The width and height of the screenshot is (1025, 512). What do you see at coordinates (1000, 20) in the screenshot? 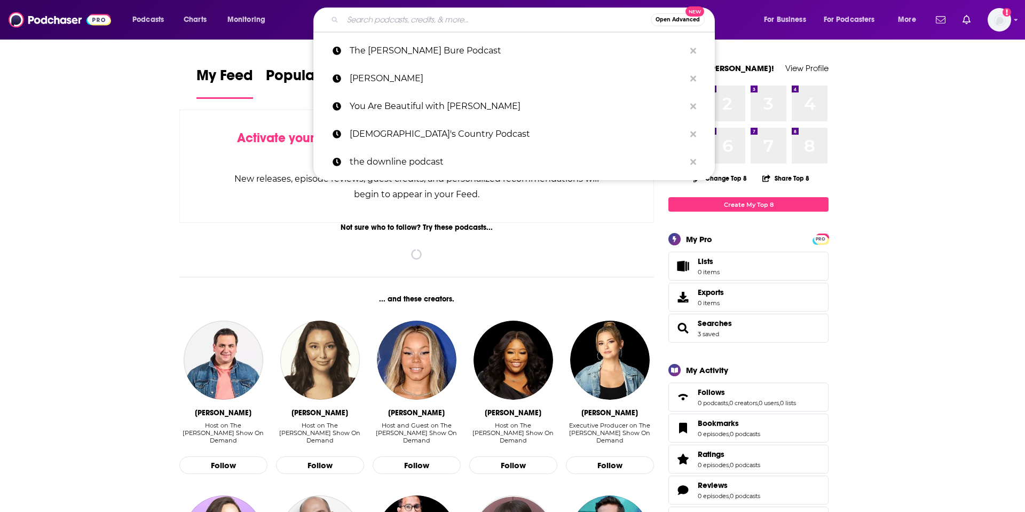
I see `img: User Profile` at bounding box center [1000, 20].